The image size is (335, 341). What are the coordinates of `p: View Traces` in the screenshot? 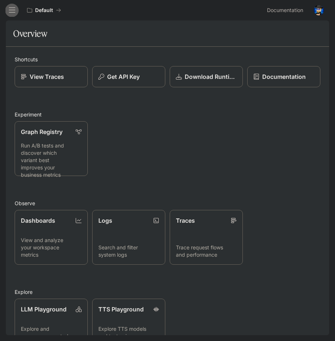 It's located at (47, 77).